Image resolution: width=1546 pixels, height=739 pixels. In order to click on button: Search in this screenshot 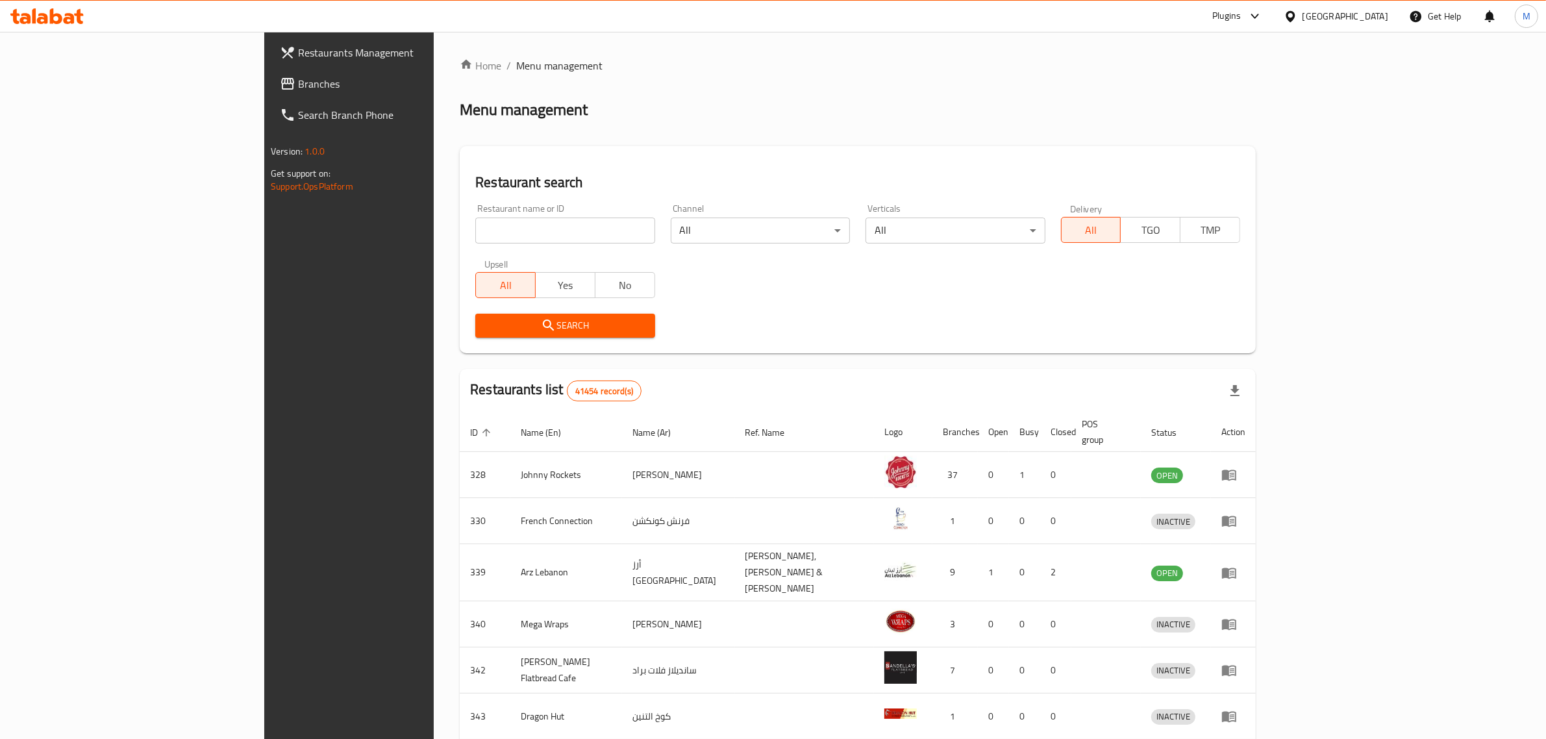, I will do `click(565, 325)`.